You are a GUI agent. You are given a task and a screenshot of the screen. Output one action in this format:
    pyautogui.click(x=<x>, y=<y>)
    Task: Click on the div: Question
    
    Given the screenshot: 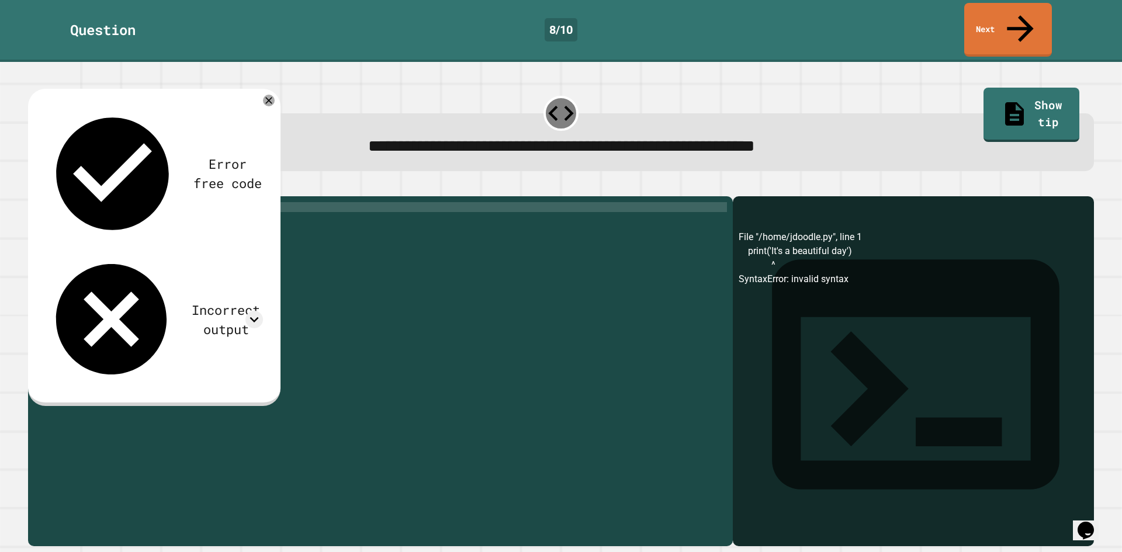 What is the action you would take?
    pyautogui.click(x=103, y=30)
    